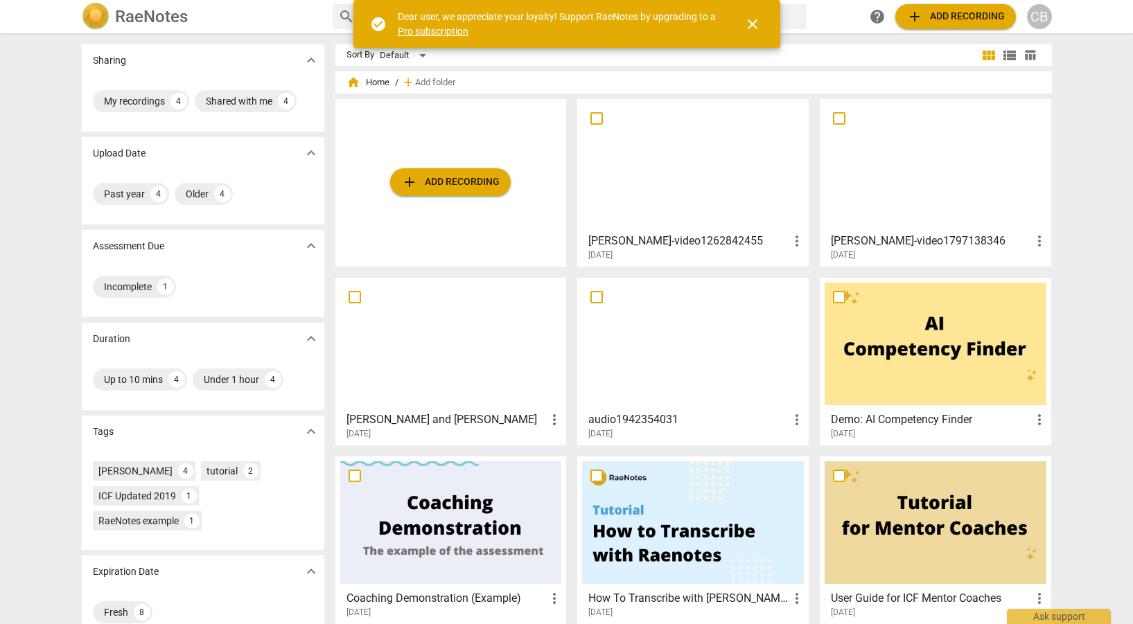 The width and height of the screenshot is (1133, 624). I want to click on div: Ask support, so click(1059, 617).